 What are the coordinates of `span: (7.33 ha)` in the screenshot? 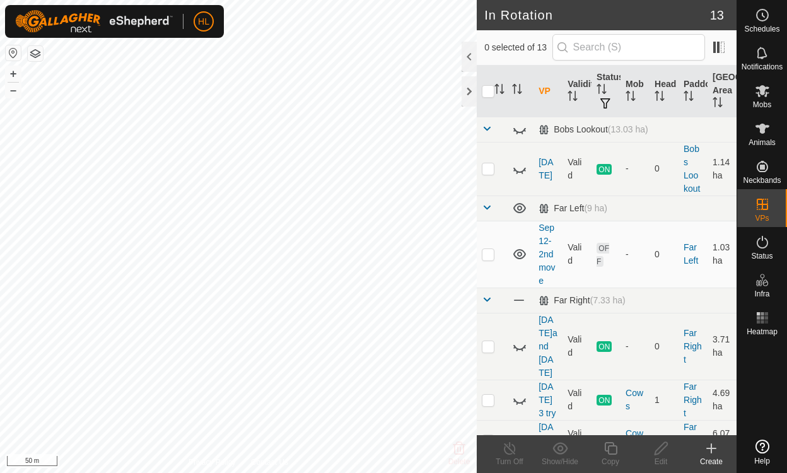 It's located at (608, 300).